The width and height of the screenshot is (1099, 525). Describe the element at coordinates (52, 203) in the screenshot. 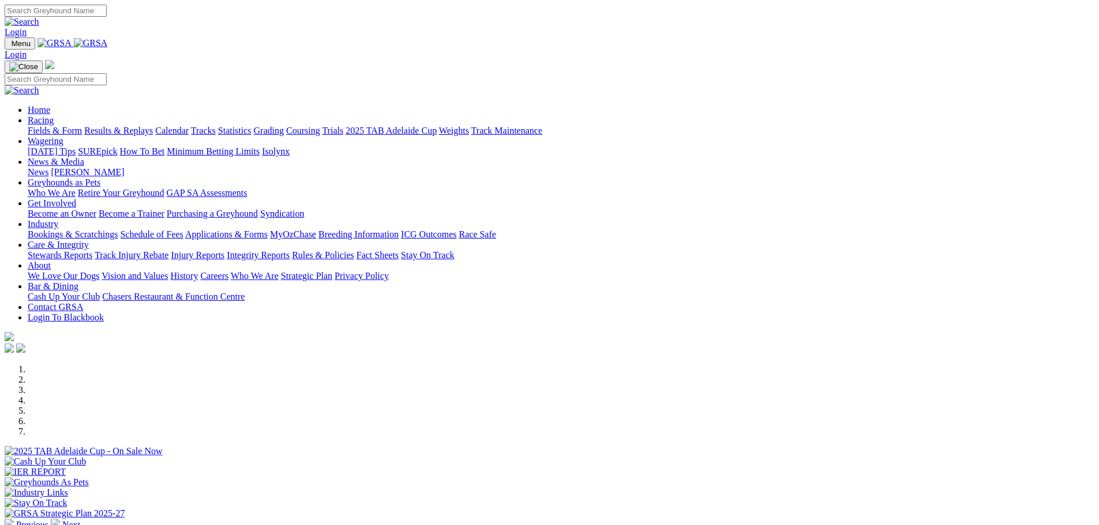

I see `a: Get Involved` at that location.